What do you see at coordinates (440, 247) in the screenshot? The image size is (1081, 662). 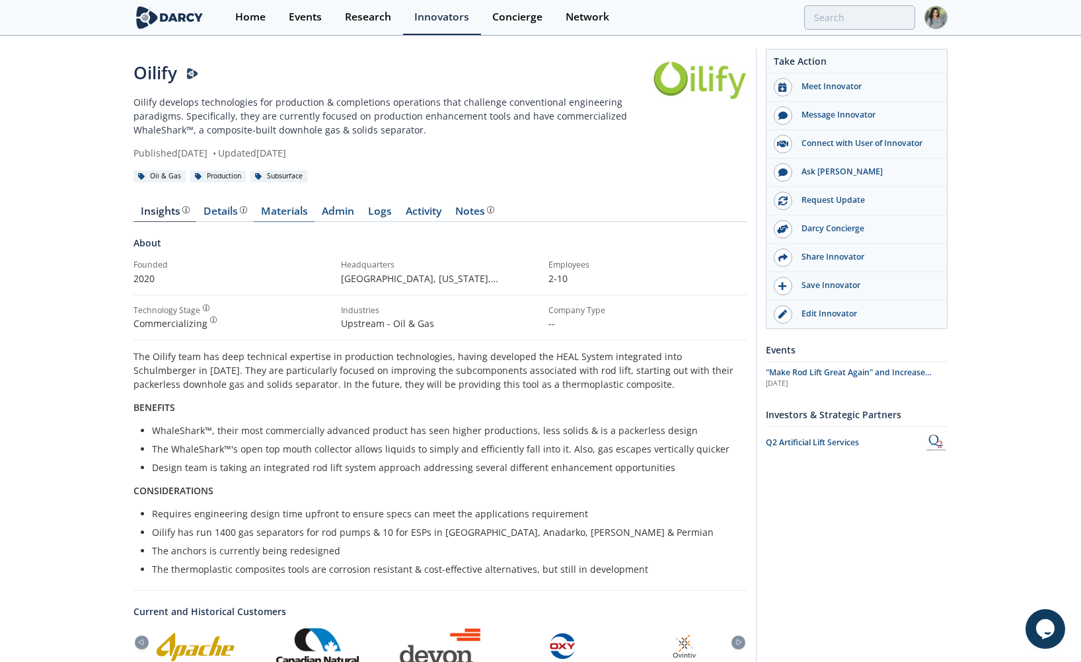 I see `div: About` at bounding box center [440, 247].